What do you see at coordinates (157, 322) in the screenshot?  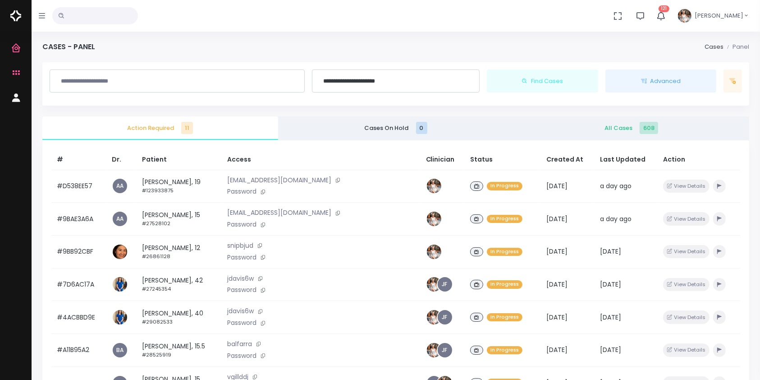 I see `small: #29082533` at bounding box center [157, 322].